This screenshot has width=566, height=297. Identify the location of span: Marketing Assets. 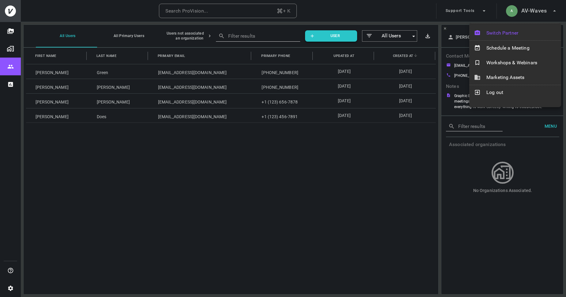
(521, 77).